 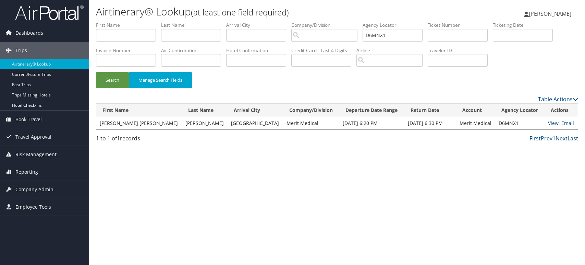 I want to click on h1: Airtinerary® Lookup, so click(x=257, y=12).